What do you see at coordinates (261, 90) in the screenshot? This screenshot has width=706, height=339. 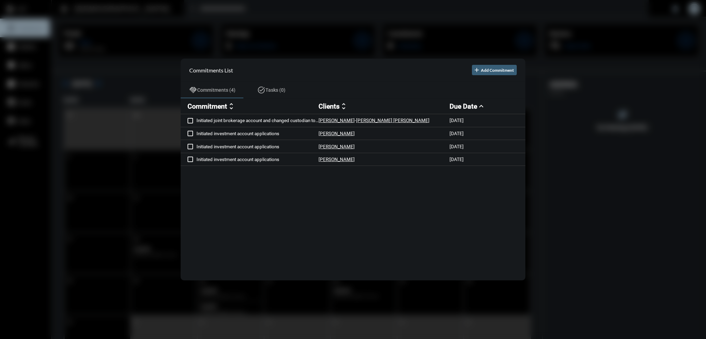 I see `mat-icon: task_alt` at bounding box center [261, 90].